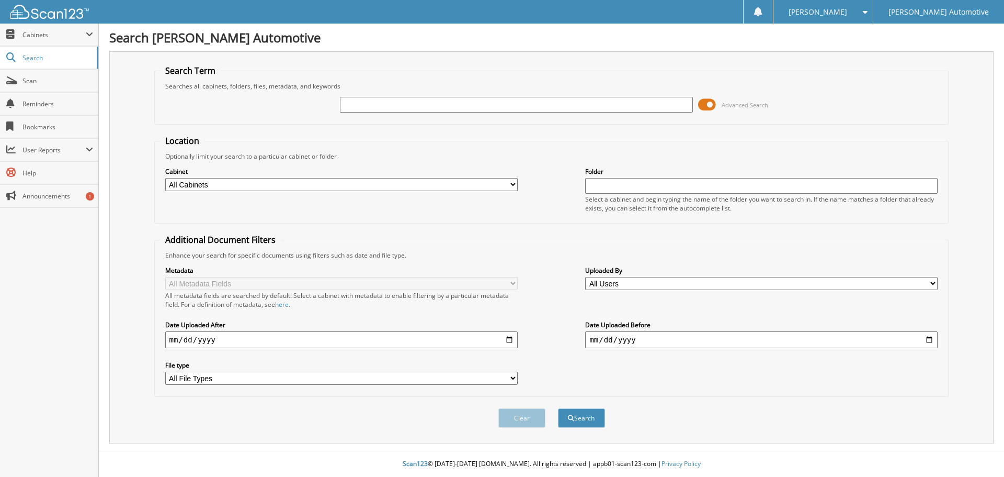  What do you see at coordinates (58, 127) in the screenshot?
I see `span: Bookmarks` at bounding box center [58, 127].